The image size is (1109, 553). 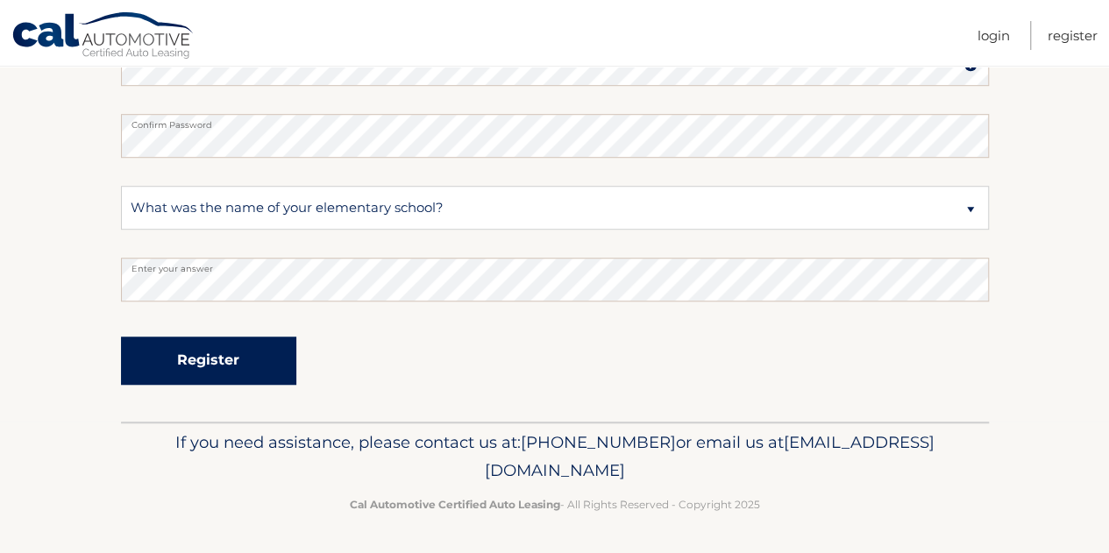 I want to click on label: Confirm Password, so click(x=555, y=121).